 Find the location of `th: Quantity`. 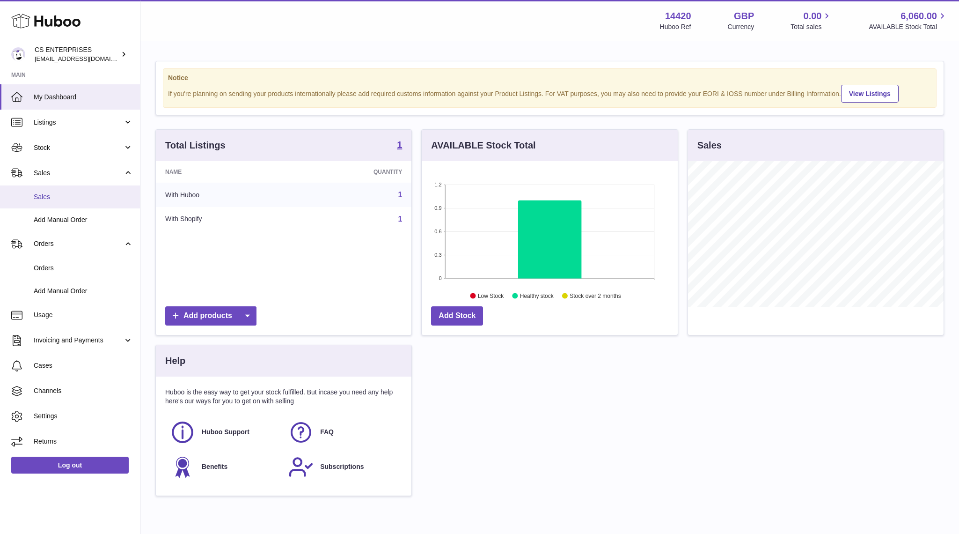

th: Quantity is located at coordinates (353, 172).